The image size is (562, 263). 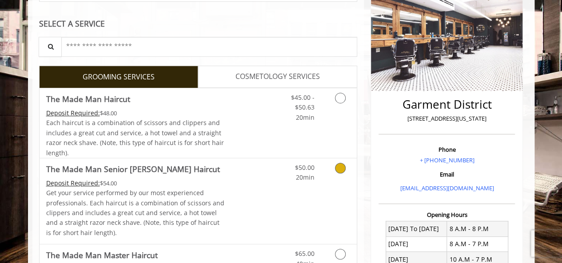 What do you see at coordinates (446, 215) in the screenshot?
I see `h3: Opening Hours` at bounding box center [446, 215].